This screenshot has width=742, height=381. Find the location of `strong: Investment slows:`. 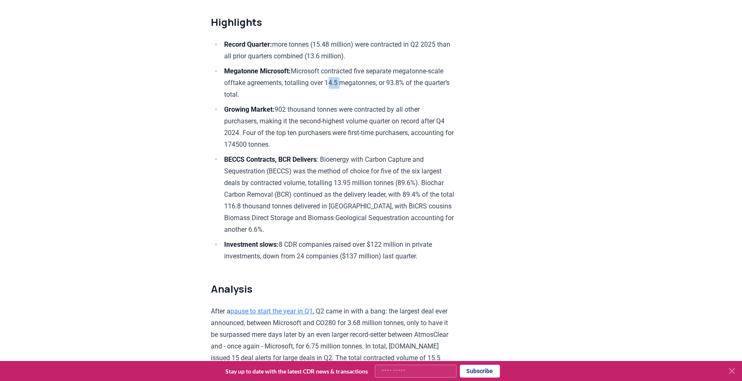

strong: Investment slows: is located at coordinates (252, 244).